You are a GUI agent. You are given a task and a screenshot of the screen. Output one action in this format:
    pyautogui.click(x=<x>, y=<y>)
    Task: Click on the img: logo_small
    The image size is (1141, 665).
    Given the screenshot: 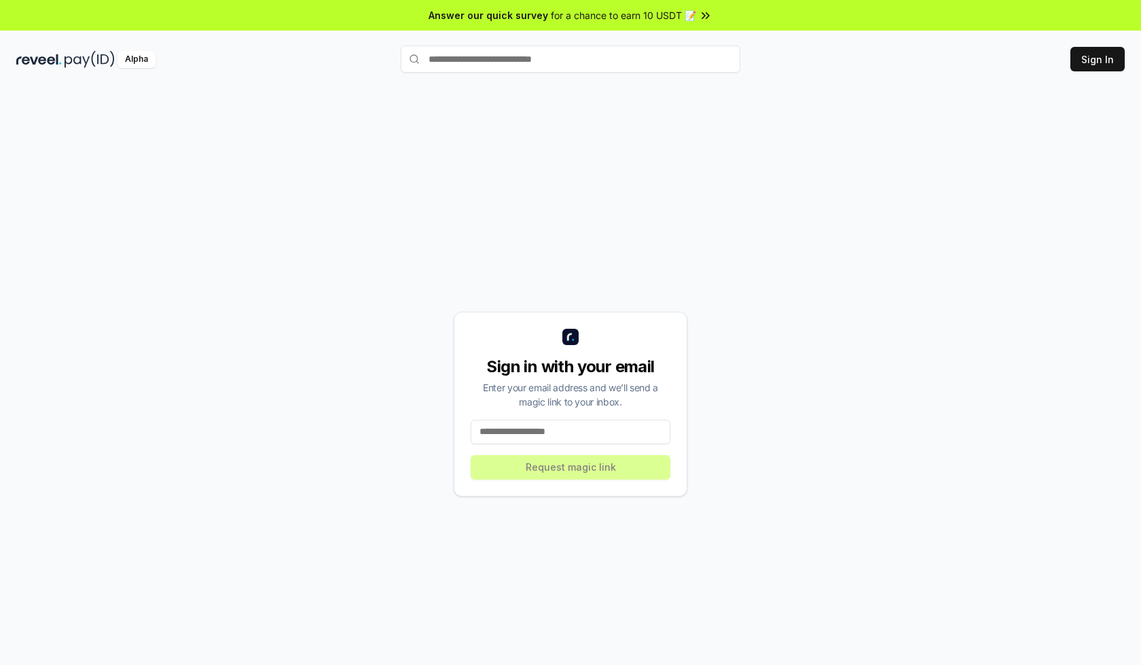 What is the action you would take?
    pyautogui.click(x=571, y=337)
    